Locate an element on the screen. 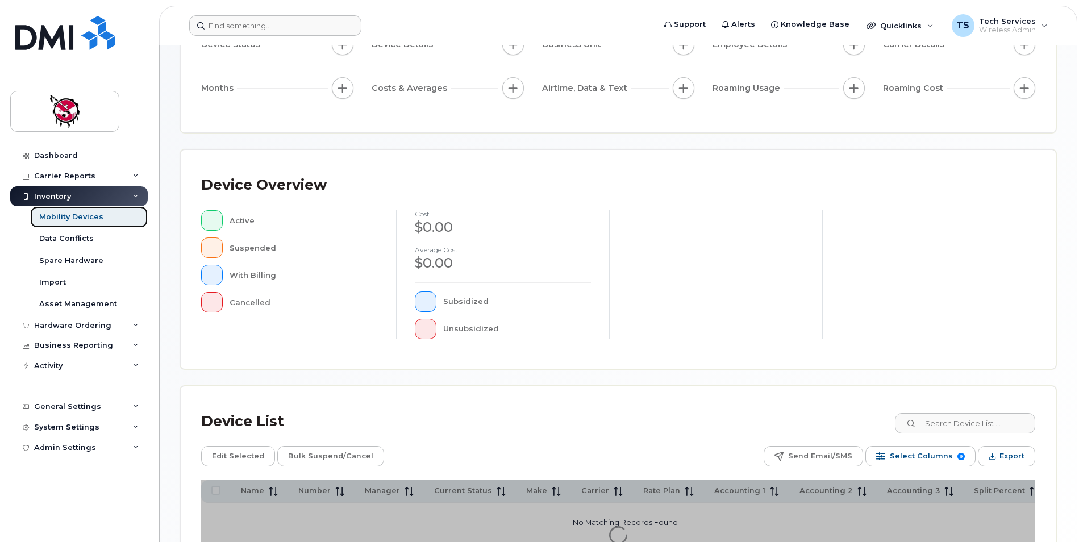 This screenshot has width=1083, height=542. div: Tech Services is located at coordinates (999, 26).